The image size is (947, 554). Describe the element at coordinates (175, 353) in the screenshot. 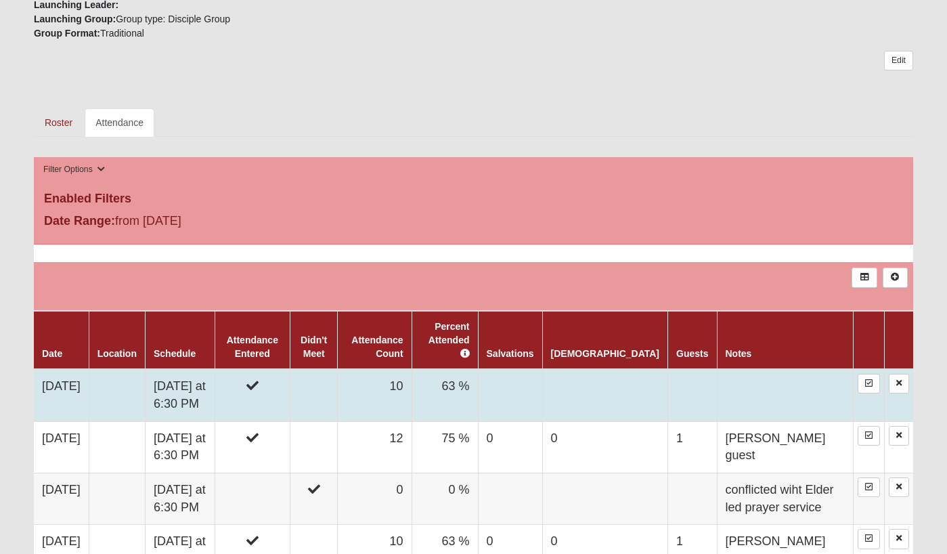

I see `a: Schedule` at that location.